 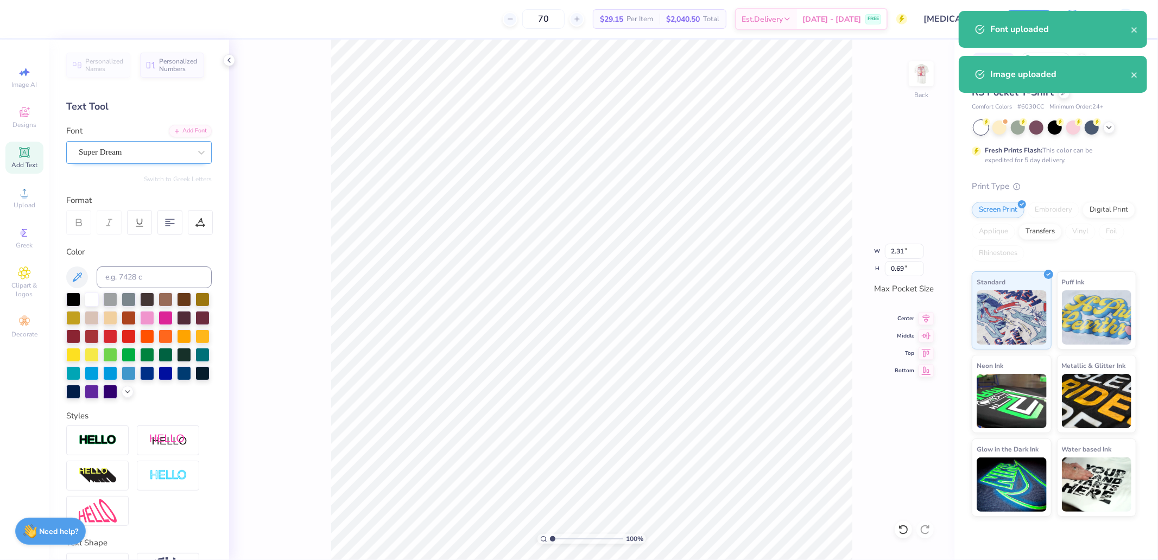 What do you see at coordinates (905, 371) in the screenshot?
I see `span: Bottom` at bounding box center [905, 371].